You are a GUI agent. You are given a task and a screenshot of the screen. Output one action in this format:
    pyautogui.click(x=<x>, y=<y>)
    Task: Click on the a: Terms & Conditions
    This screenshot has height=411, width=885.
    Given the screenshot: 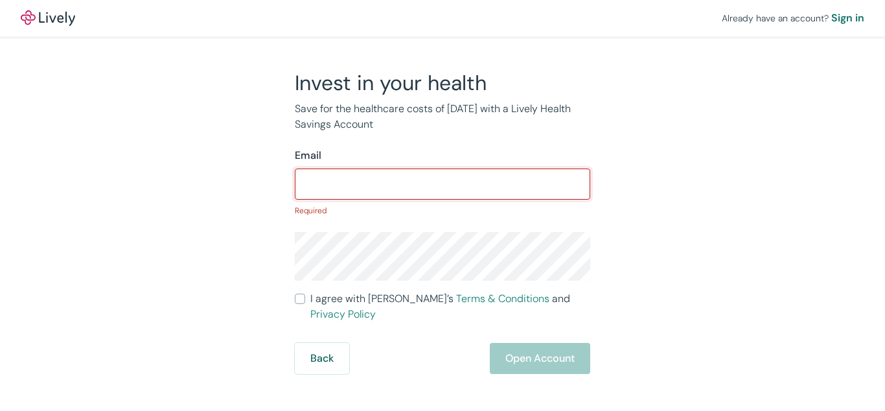 What is the action you would take?
    pyautogui.click(x=503, y=298)
    